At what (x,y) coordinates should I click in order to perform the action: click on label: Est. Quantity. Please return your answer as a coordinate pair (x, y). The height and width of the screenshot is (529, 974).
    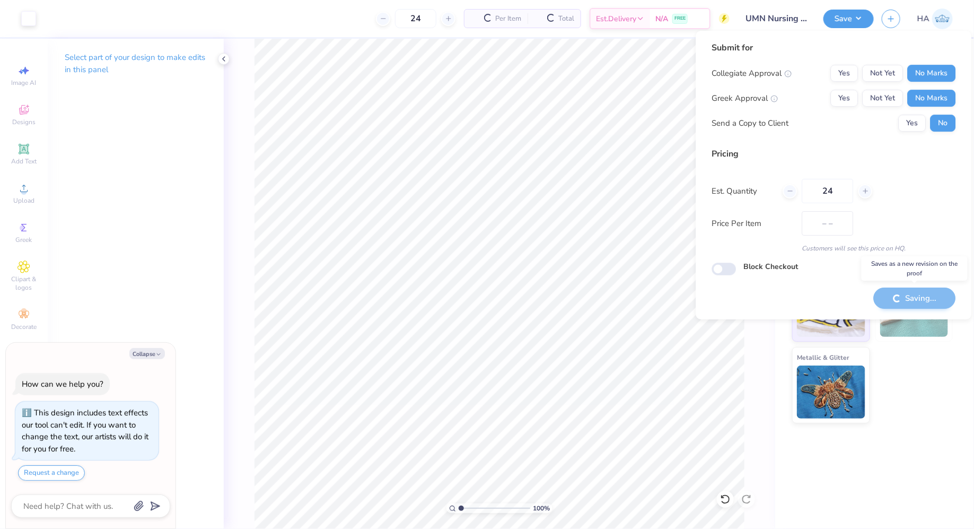
    Looking at the image, I should click on (743, 191).